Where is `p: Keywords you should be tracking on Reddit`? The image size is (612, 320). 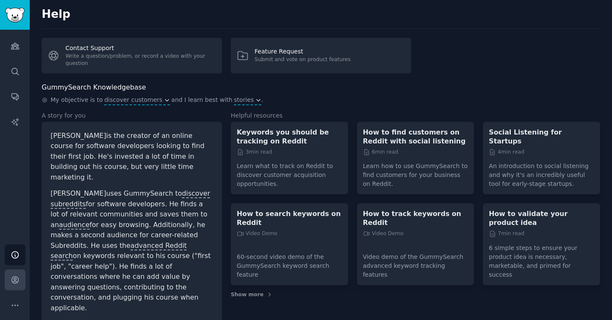 p: Keywords you should be tracking on Reddit is located at coordinates (289, 137).